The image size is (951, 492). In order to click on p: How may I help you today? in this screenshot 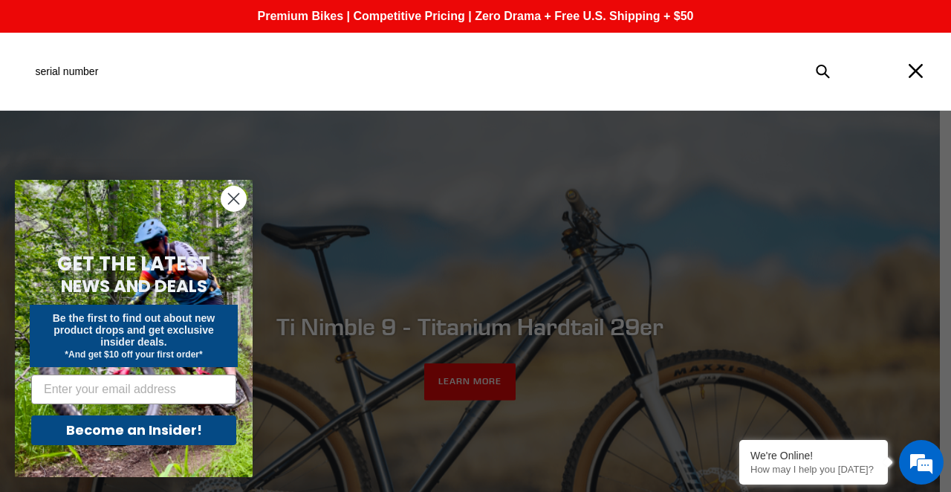, I will do `click(813, 469)`.